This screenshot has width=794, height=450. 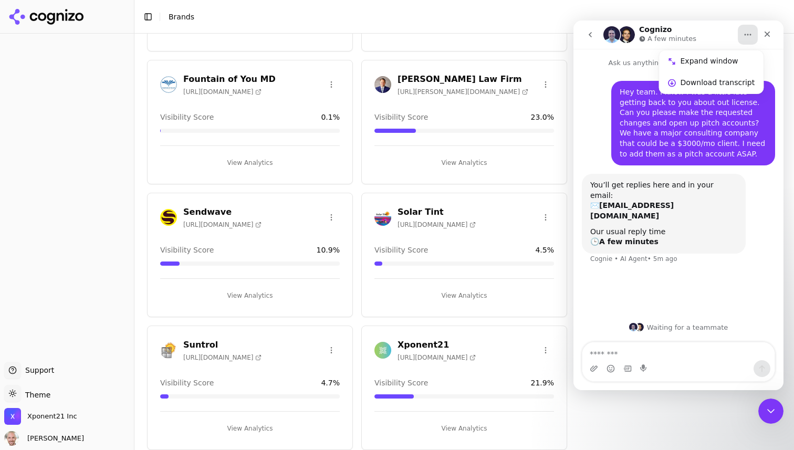 I want to click on h3: Sendwave, so click(x=222, y=212).